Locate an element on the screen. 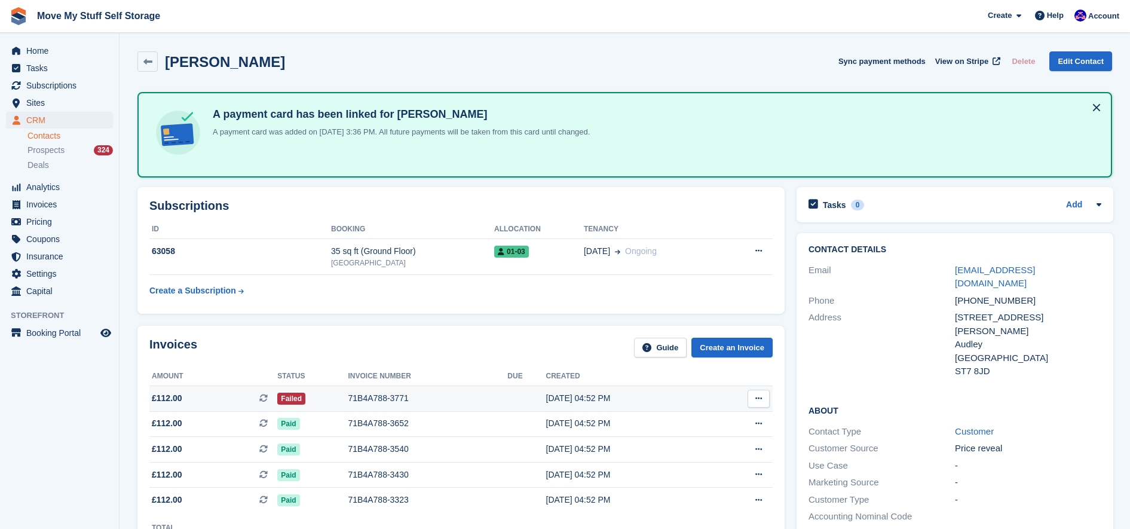 The width and height of the screenshot is (1130, 529). div: 71B4A788-3771 is located at coordinates (428, 398).